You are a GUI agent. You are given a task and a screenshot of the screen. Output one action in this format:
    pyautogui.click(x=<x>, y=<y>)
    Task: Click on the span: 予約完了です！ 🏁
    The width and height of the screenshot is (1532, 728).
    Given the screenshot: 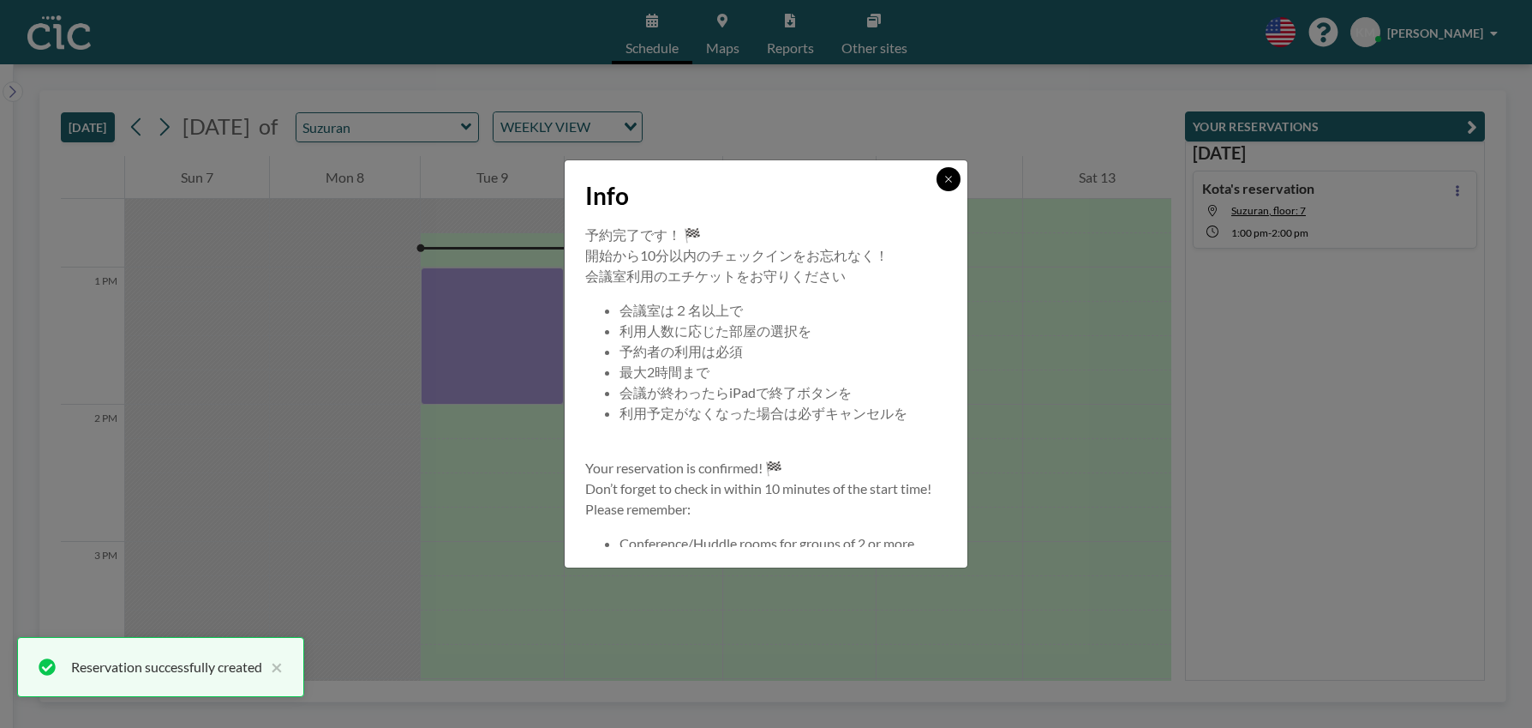 What is the action you would take?
    pyautogui.click(x=643, y=234)
    